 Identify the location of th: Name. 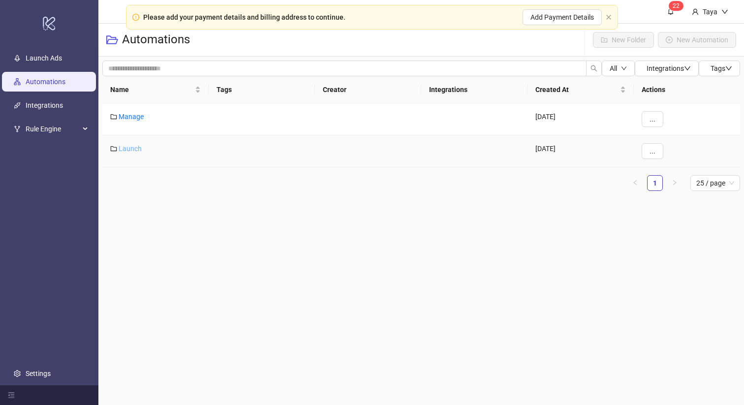
(156, 90).